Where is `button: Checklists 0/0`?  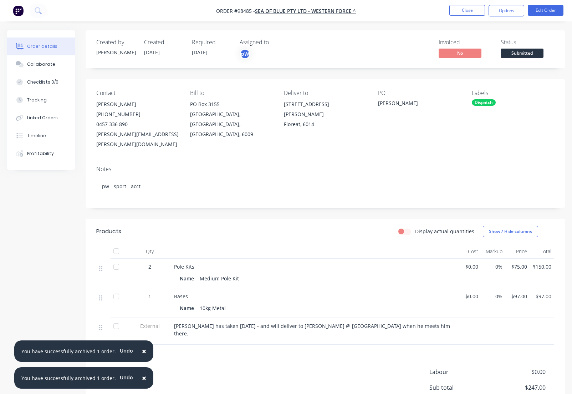
button: Checklists 0/0 is located at coordinates (41, 82).